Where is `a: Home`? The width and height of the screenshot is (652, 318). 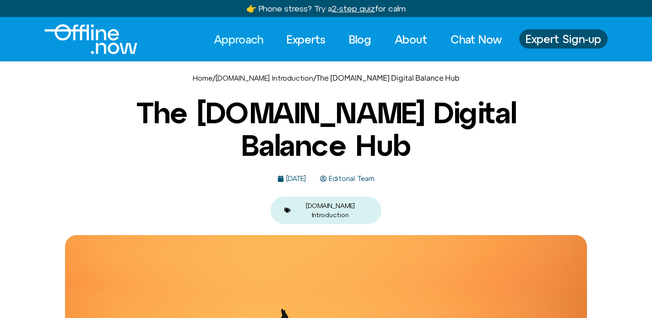 a: Home is located at coordinates (202, 78).